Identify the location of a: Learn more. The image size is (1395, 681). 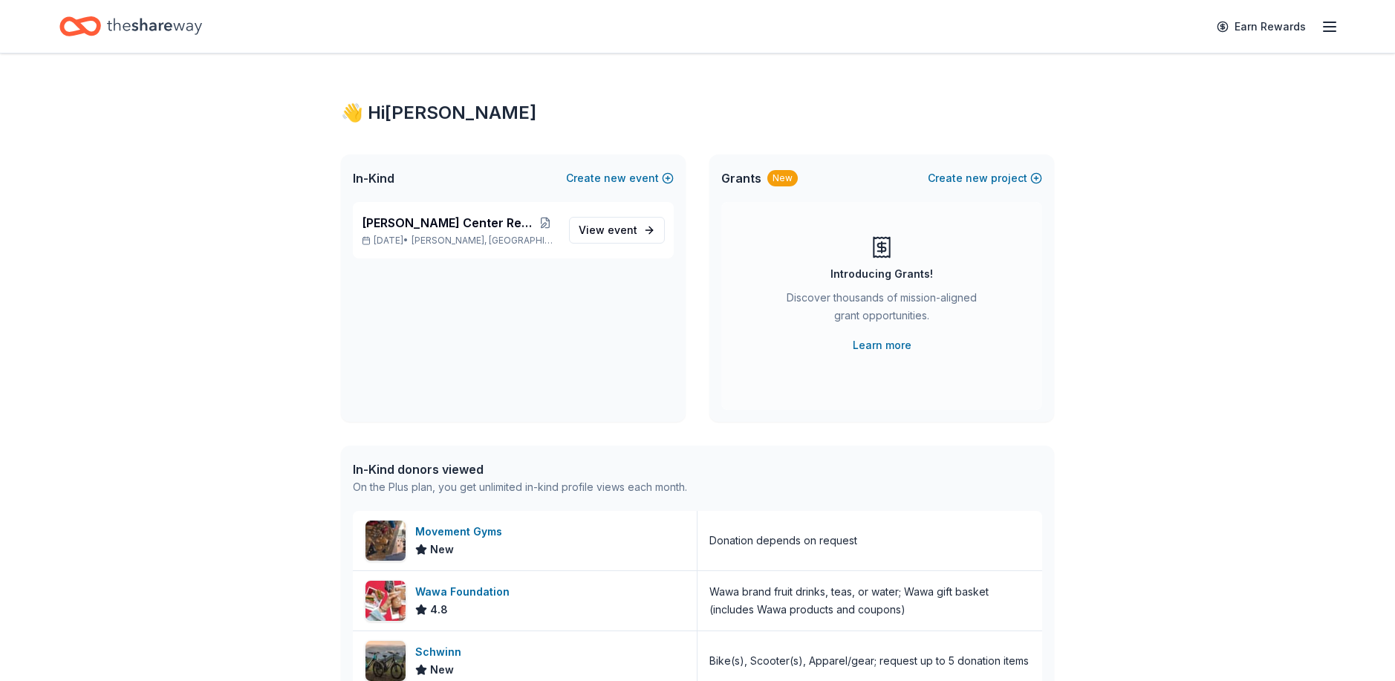
(882, 345).